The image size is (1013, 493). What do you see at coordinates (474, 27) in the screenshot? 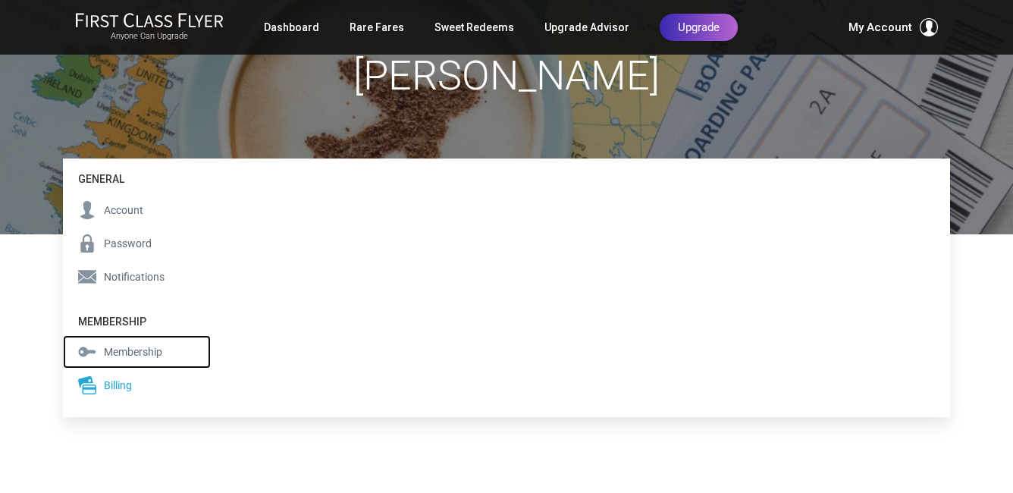
I see `a: Sweet Redeems` at bounding box center [474, 27].